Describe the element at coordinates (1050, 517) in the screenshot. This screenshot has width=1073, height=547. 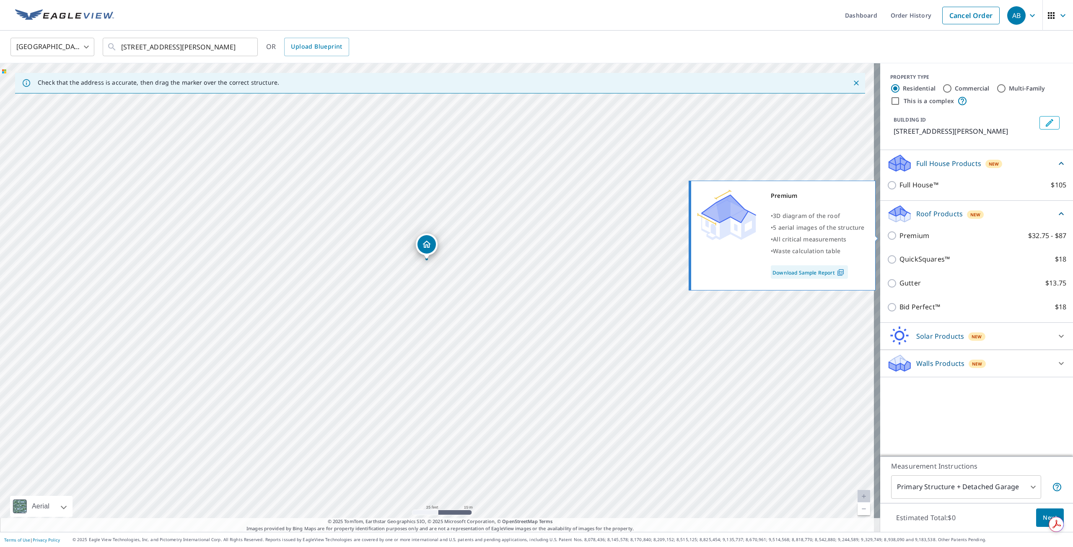
I see `span: Next` at that location.